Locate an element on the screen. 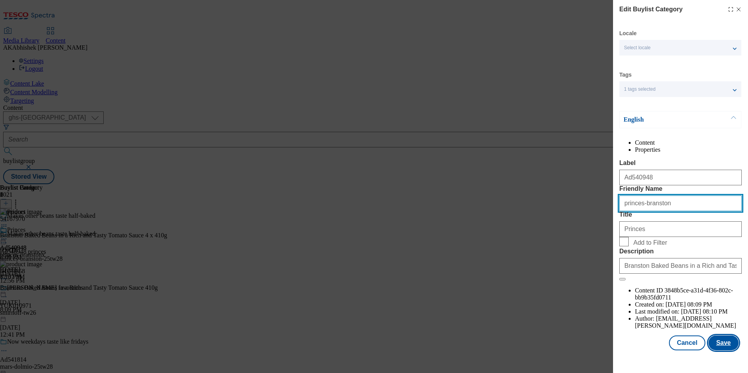  span: 1 tags selected is located at coordinates (640, 89).